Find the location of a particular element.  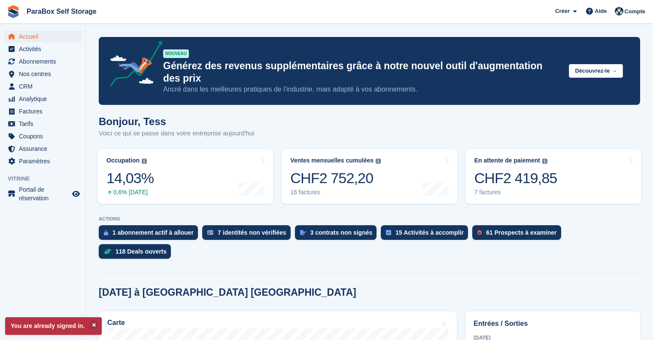

img: stora-icon-8386f47178a22dfd0bd8f6a31ec36ba5ce8667c1dd55bd0f319d3a0aa187defe.svg is located at coordinates (13, 12).